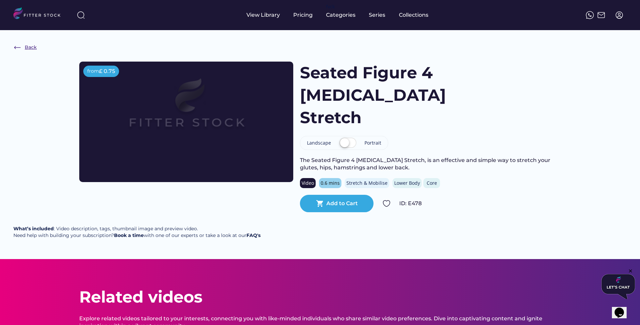  What do you see at coordinates (253, 235) in the screenshot?
I see `strong: FAQ's` at bounding box center [253, 235].